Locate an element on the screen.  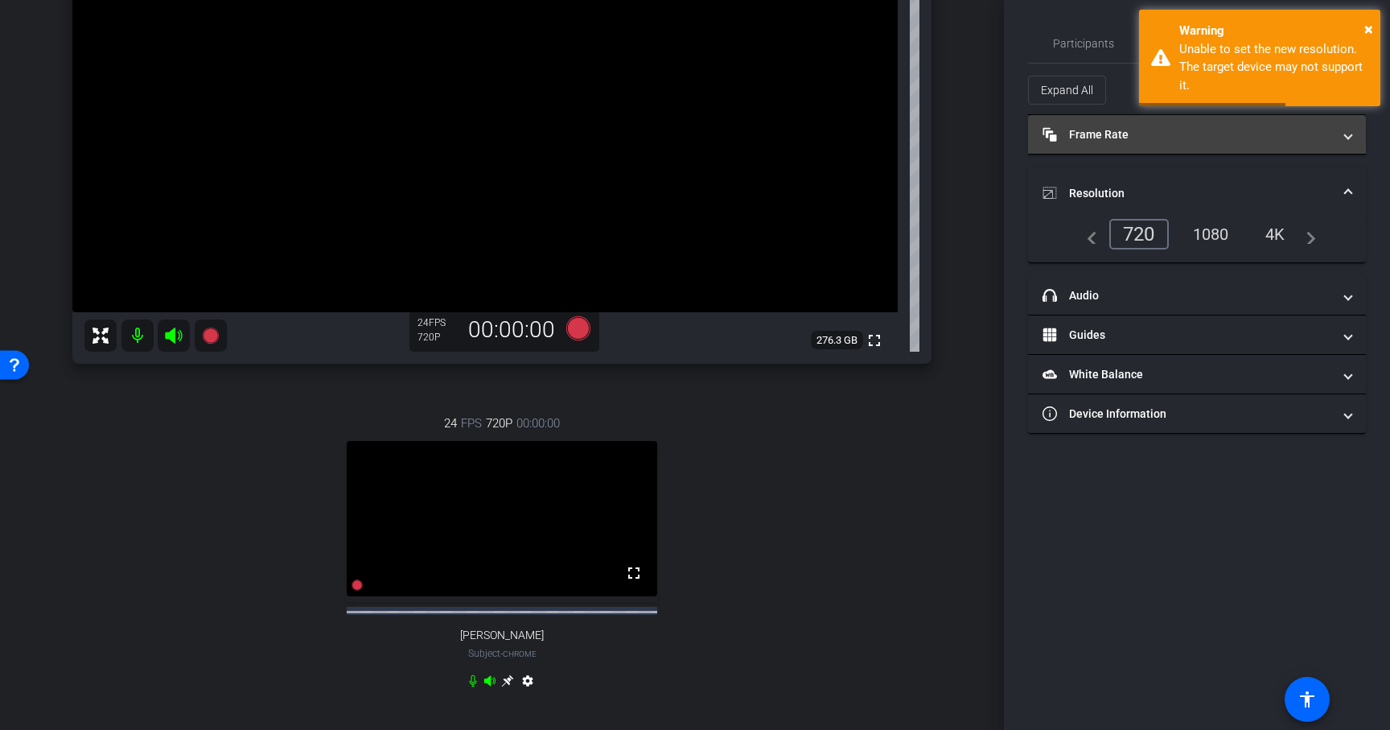
span: Chrome is located at coordinates (520, 653).